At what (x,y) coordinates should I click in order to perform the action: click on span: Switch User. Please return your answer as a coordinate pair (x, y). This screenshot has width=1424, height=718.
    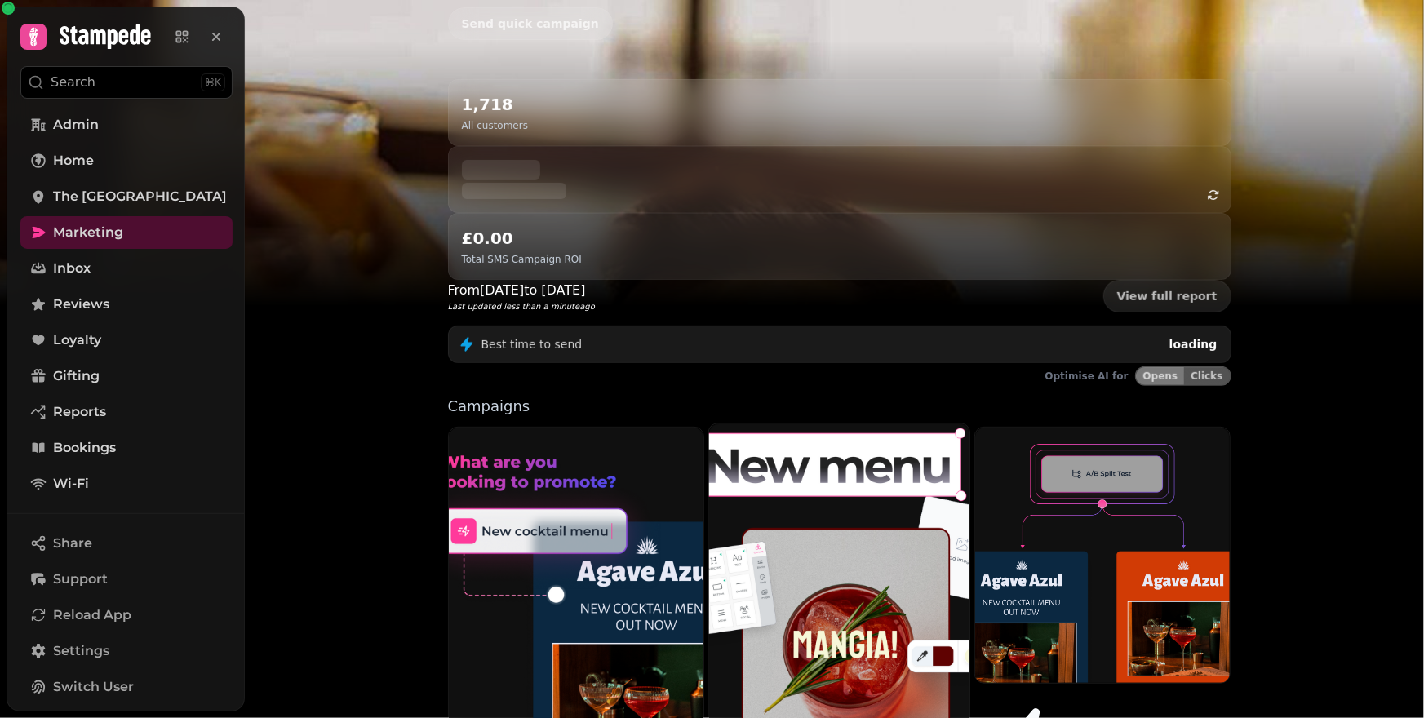
    Looking at the image, I should click on (93, 687).